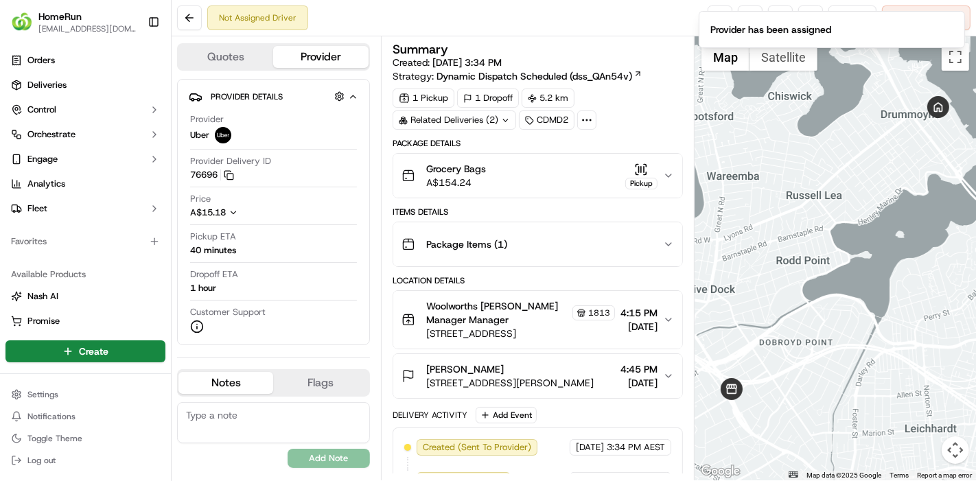 The height and width of the screenshot is (481, 976). I want to click on div: Delivery Activity, so click(430, 415).